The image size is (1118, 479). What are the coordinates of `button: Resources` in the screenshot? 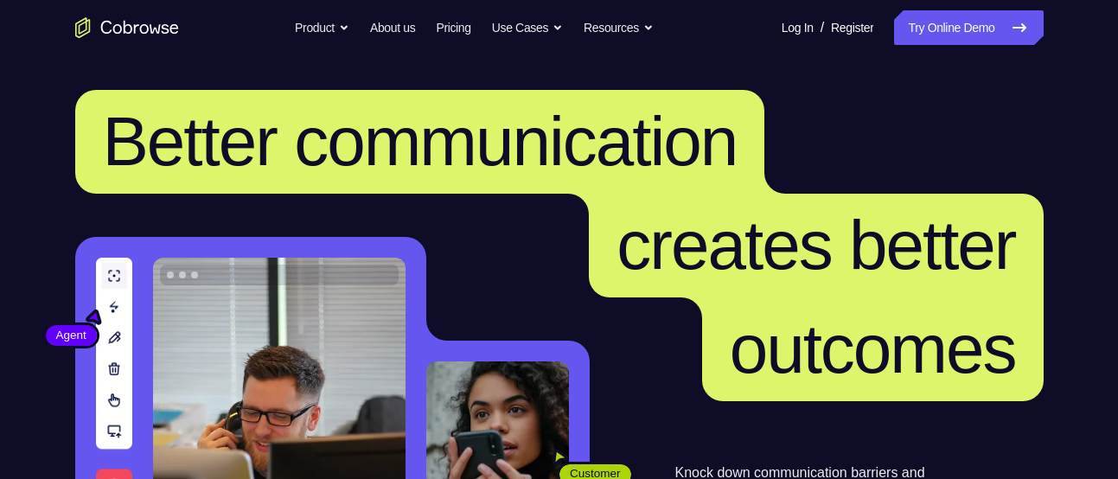 It's located at (618, 28).